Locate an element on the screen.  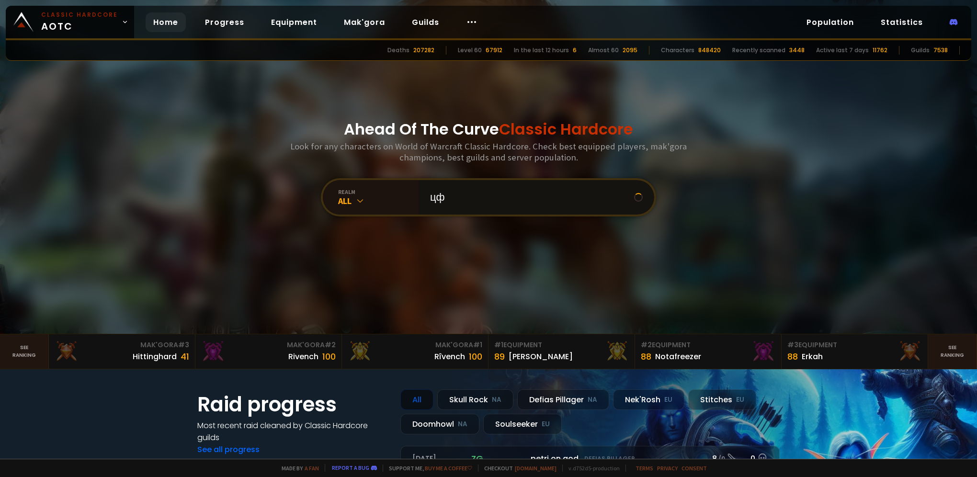
div: 848420 is located at coordinates (709, 50).